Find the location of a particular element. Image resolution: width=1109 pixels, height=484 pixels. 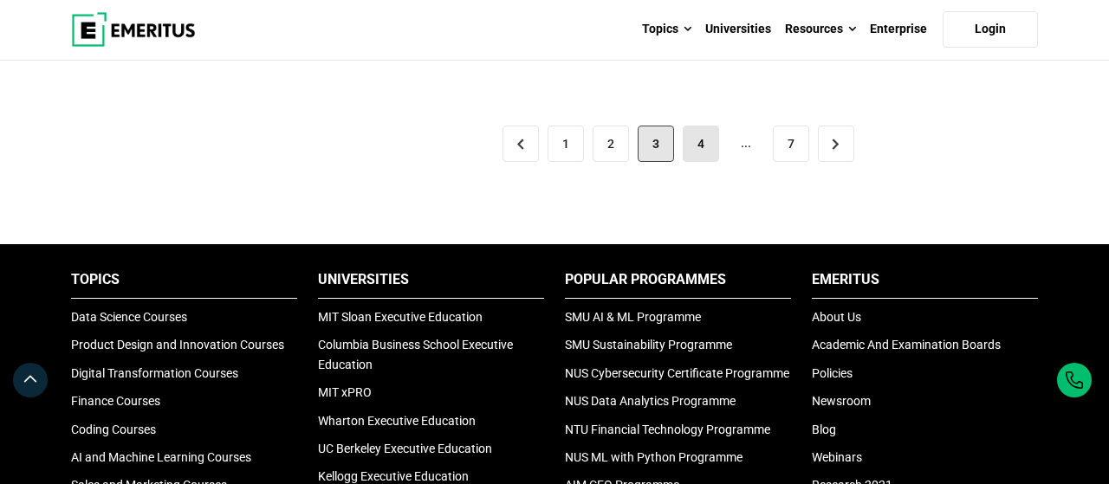

a: NUS Cybersecurity Certificate Programme is located at coordinates (677, 373).